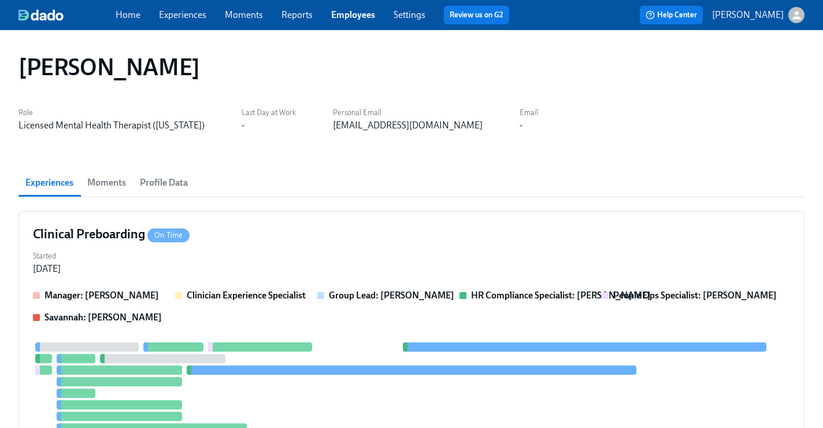 The height and width of the screenshot is (428, 823). What do you see at coordinates (269, 113) in the screenshot?
I see `label: Last Day at Work` at bounding box center [269, 113].